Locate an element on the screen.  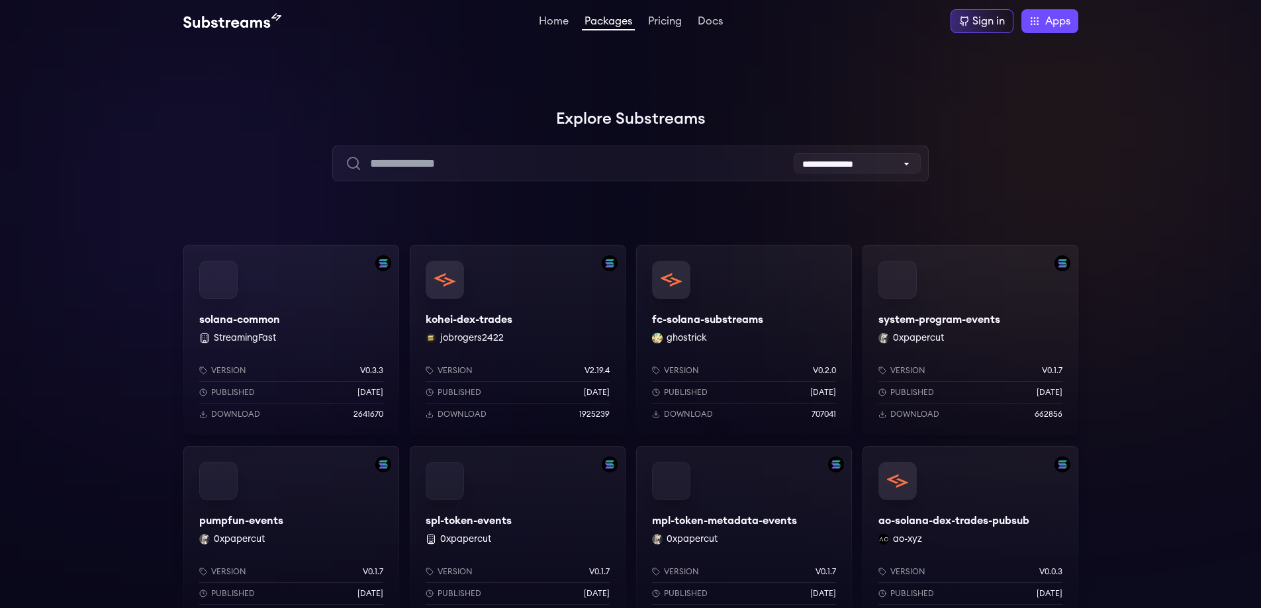
a: Pricing is located at coordinates (665, 23).